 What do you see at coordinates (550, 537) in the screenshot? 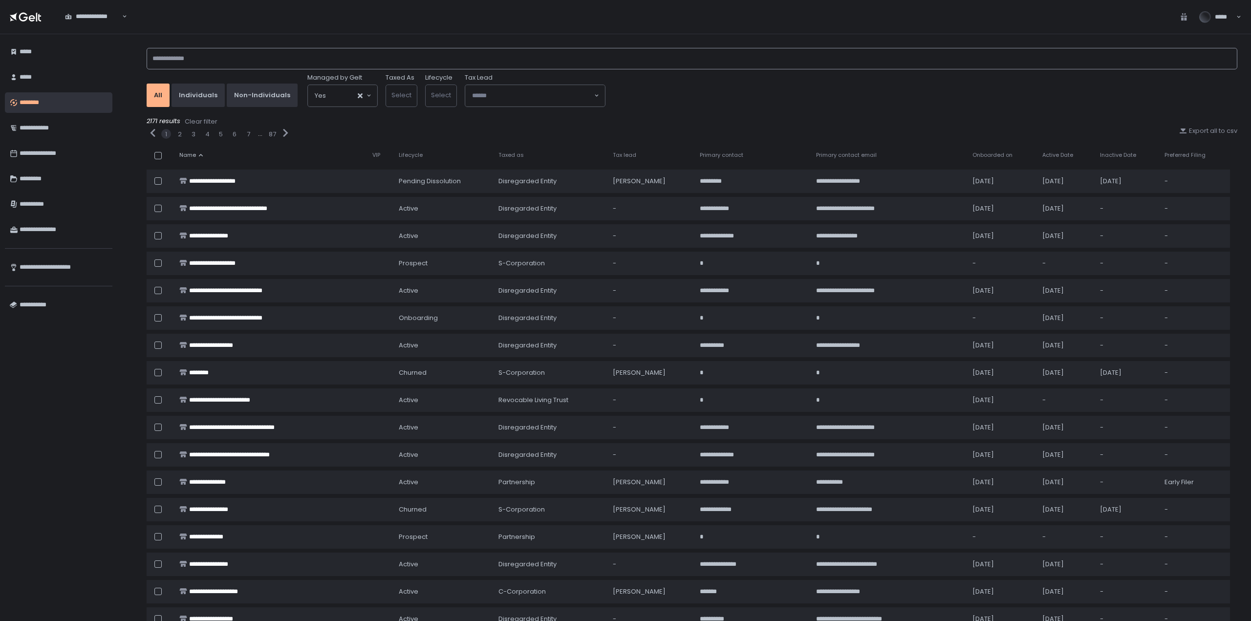
I see `div: Partnership` at bounding box center [550, 537].